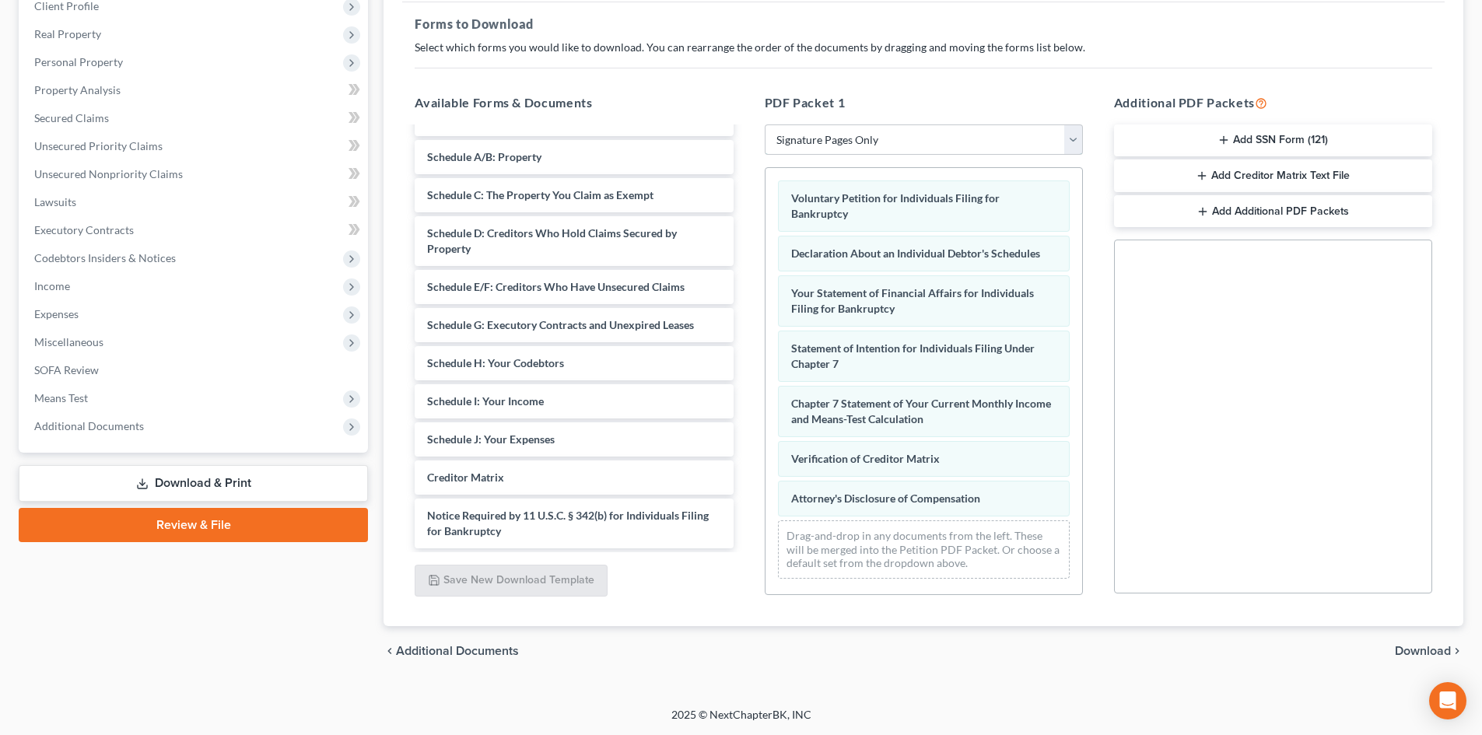  I want to click on a: Secured Claims, so click(195, 118).